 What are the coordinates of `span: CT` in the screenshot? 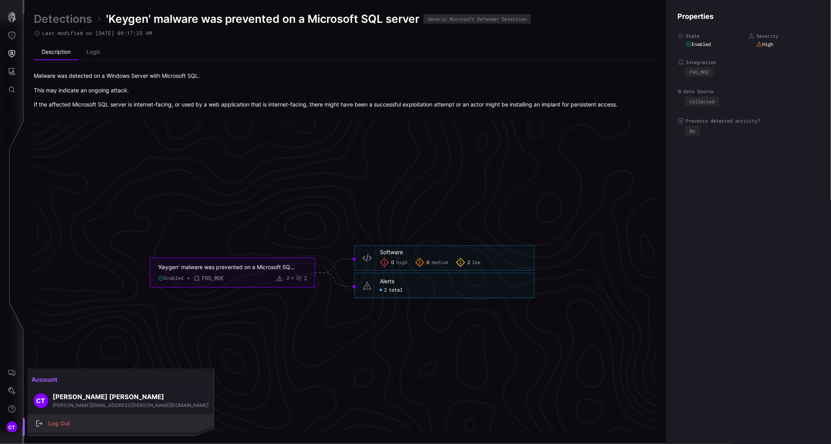 It's located at (41, 400).